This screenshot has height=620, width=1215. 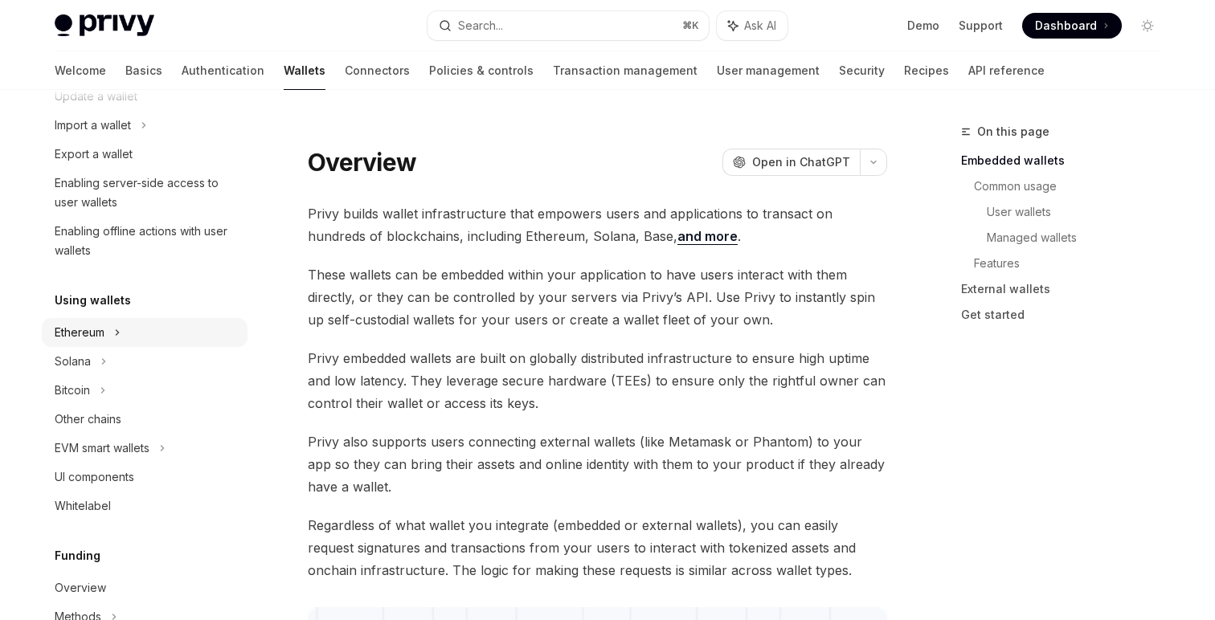 What do you see at coordinates (80, 71) in the screenshot?
I see `a: Welcome` at bounding box center [80, 71].